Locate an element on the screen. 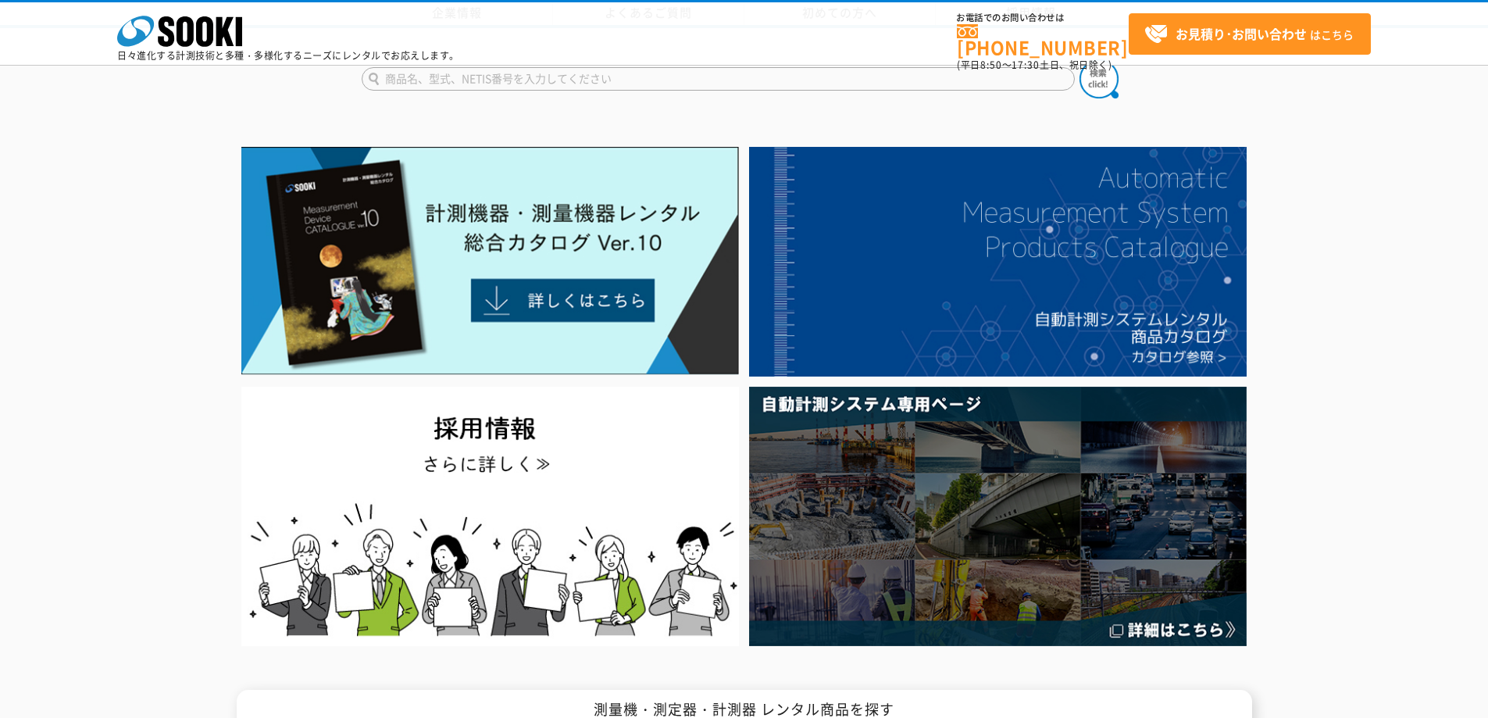 This screenshot has width=1488, height=718. span: (平日 ～ 土日、祝日除く) is located at coordinates (1034, 65).